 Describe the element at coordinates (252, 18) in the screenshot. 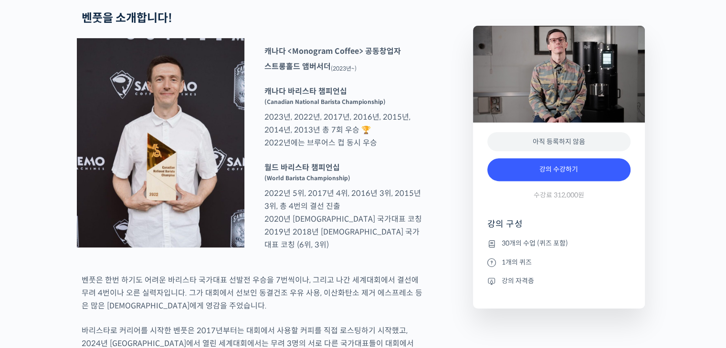

I see `h2: 벤풋을 소개합니다!` at that location.